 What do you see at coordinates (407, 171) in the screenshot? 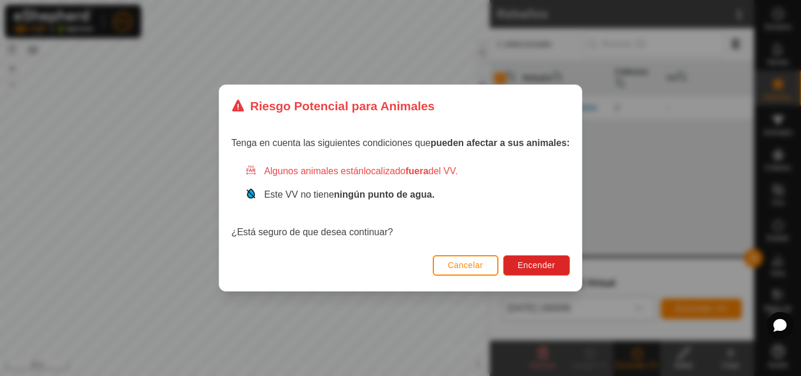
I see `div: Algunos animales están` at bounding box center [407, 171].